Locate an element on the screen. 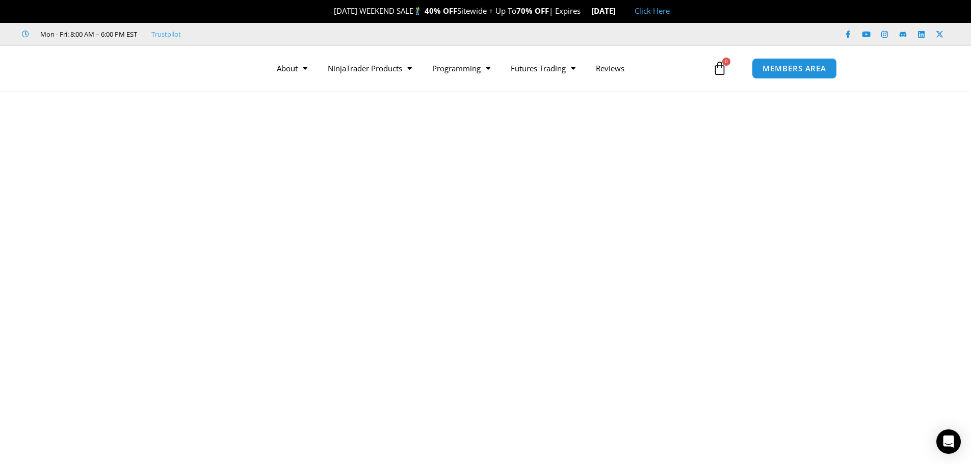 The width and height of the screenshot is (971, 464). span: 0 is located at coordinates (726, 62).